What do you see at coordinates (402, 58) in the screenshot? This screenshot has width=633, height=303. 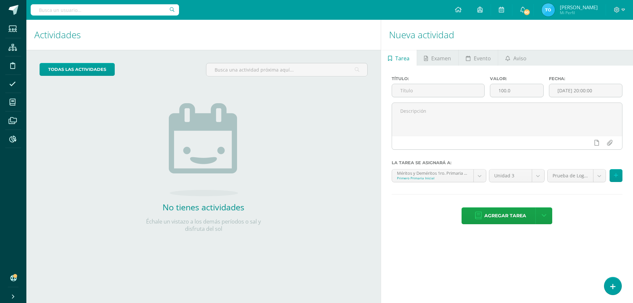 I see `span: Tarea` at bounding box center [402, 58].